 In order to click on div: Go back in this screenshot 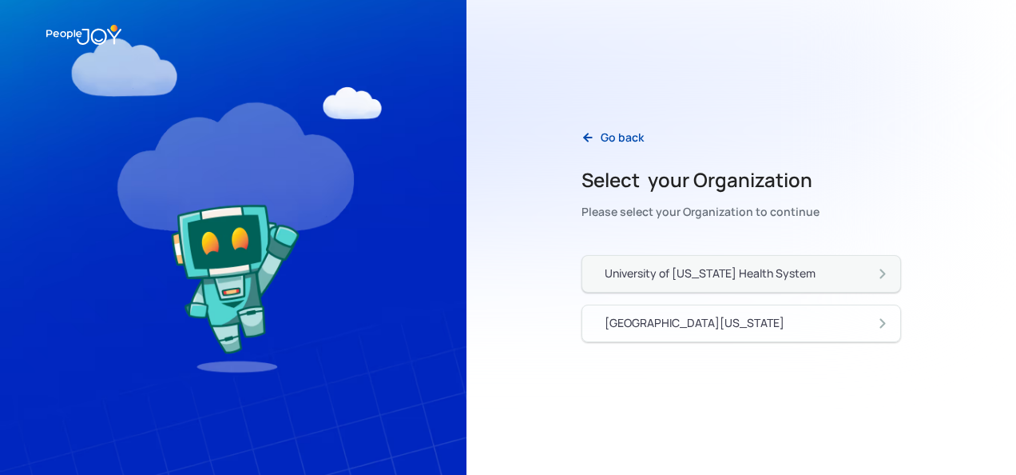, I will do `click(622, 137)`.